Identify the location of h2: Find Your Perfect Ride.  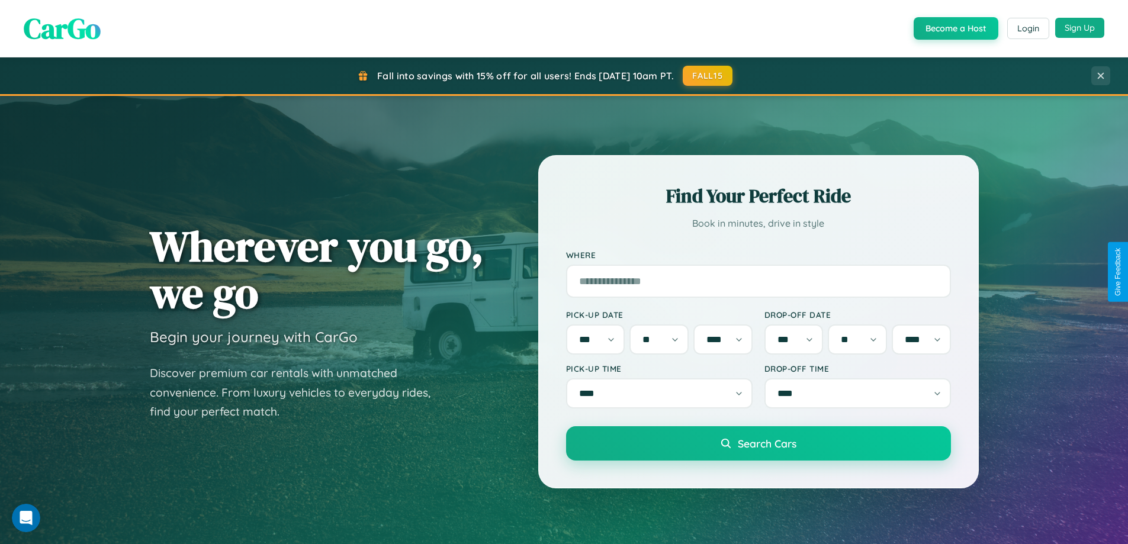
(759, 196).